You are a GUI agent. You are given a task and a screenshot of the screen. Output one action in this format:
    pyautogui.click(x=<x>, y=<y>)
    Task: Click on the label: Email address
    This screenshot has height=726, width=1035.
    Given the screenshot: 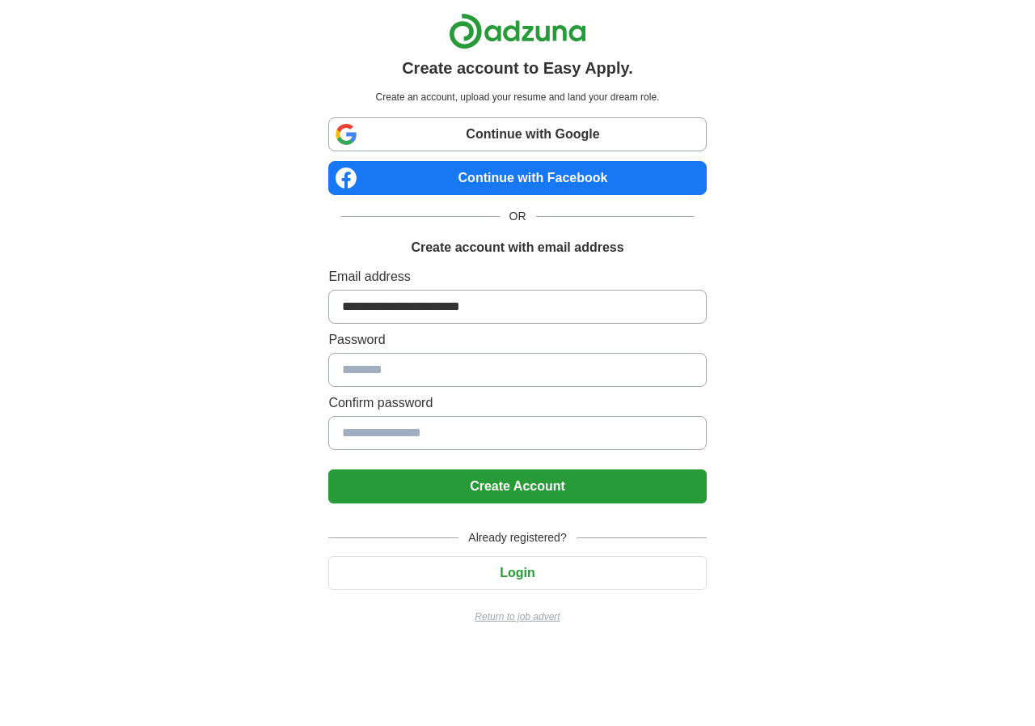 What is the action you would take?
    pyautogui.click(x=517, y=277)
    